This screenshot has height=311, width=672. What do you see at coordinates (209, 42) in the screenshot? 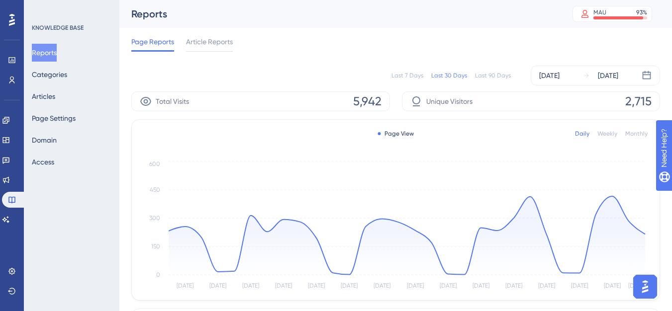
I see `span: Article Reports` at bounding box center [209, 42].